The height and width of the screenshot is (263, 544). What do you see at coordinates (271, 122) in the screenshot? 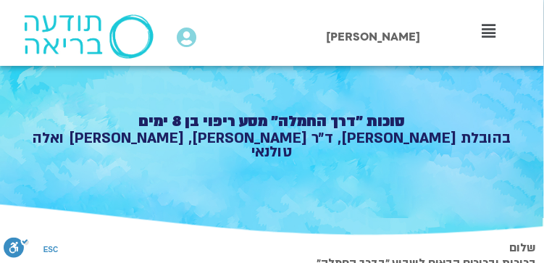
I see `h1: סוכות ״דרך החמלה״ מסע ריפוי בן 8 ימים` at bounding box center [271, 122].